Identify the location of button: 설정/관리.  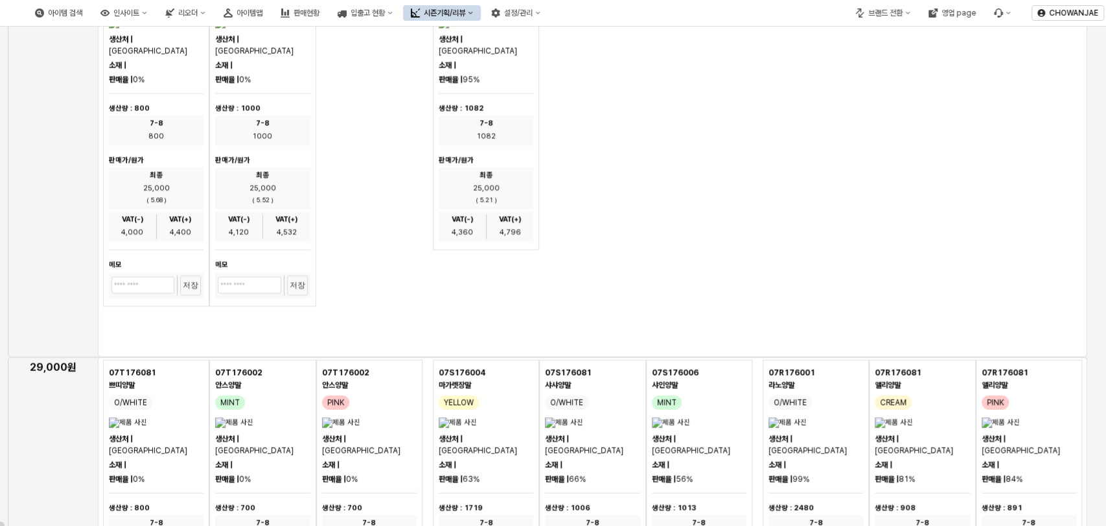
(516, 13).